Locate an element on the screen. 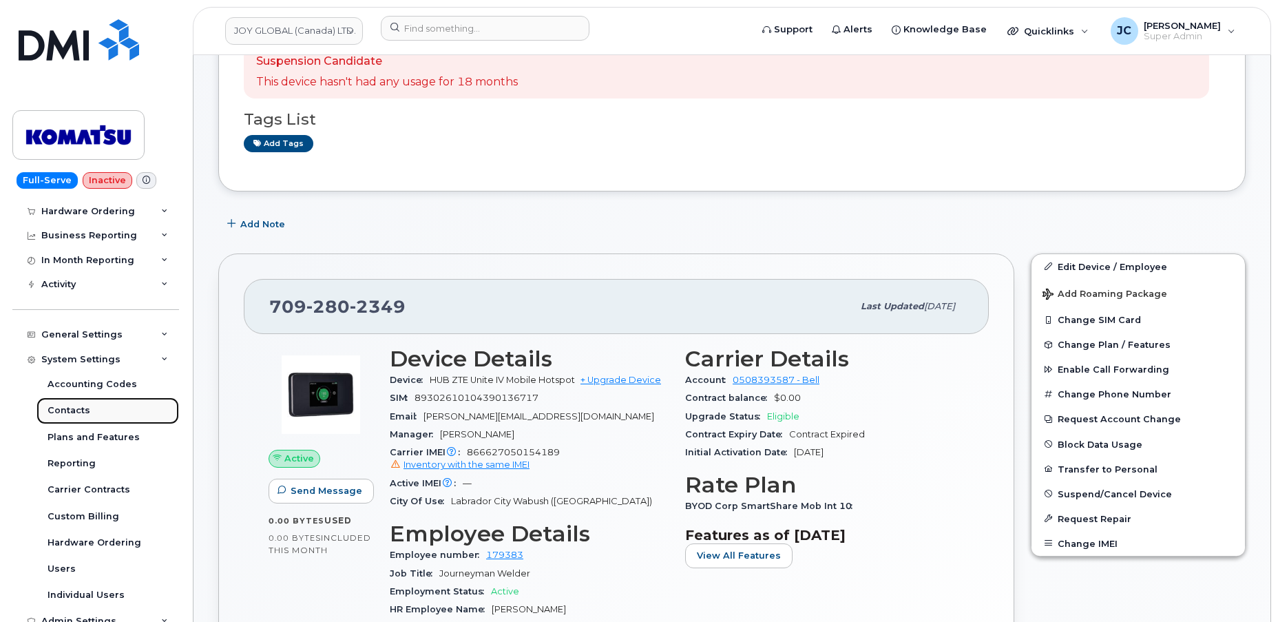 The width and height of the screenshot is (1278, 622). h3: Carrier Details is located at coordinates (824, 359).